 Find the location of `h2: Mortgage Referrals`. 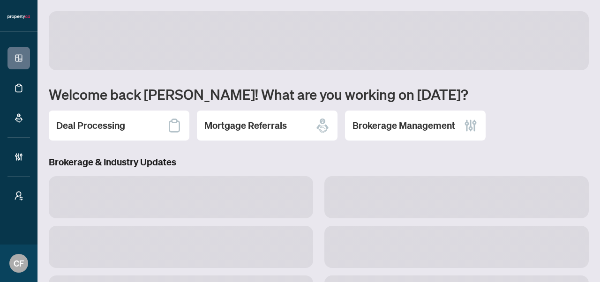

h2: Mortgage Referrals is located at coordinates (246, 126).